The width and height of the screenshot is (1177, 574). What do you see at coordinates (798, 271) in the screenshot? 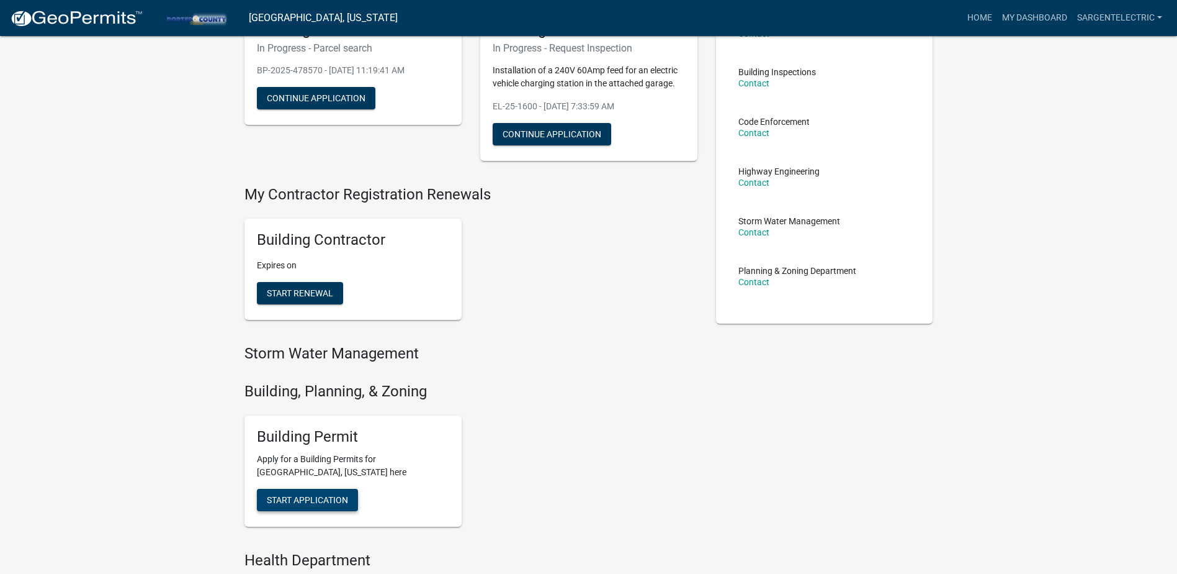
I see `p: Planning & Zoning Department` at bounding box center [798, 271].